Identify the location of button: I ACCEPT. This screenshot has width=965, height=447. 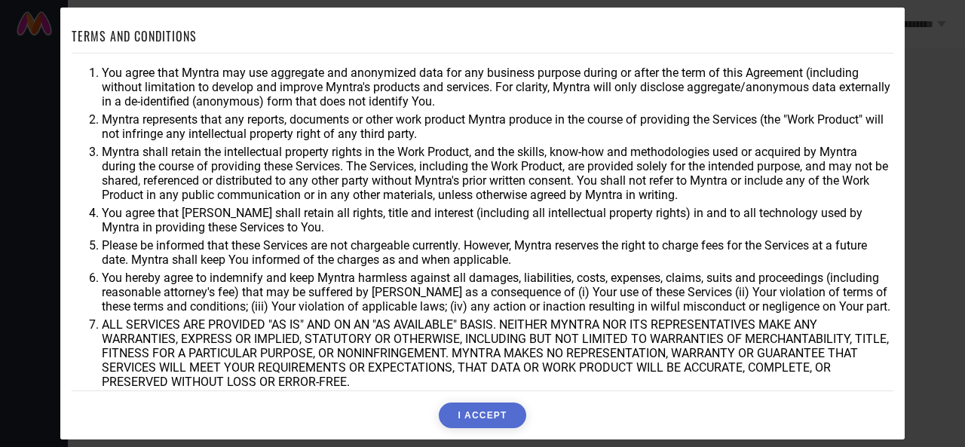
(482, 415).